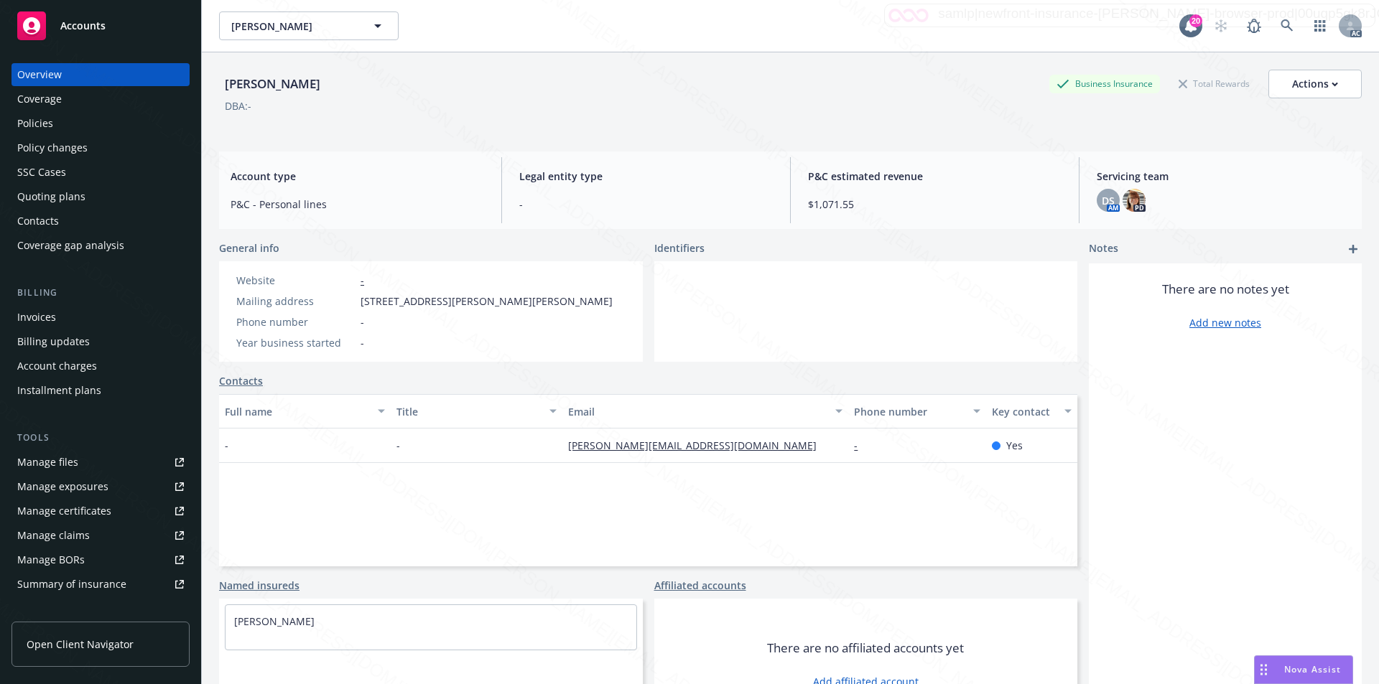 This screenshot has height=684, width=1379. I want to click on a: Quoting plans, so click(101, 197).